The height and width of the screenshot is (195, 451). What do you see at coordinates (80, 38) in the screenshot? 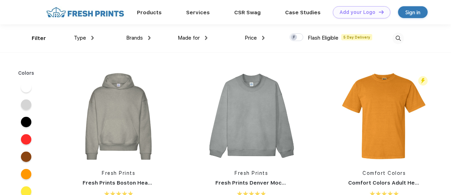
I see `span: Type` at bounding box center [80, 38].